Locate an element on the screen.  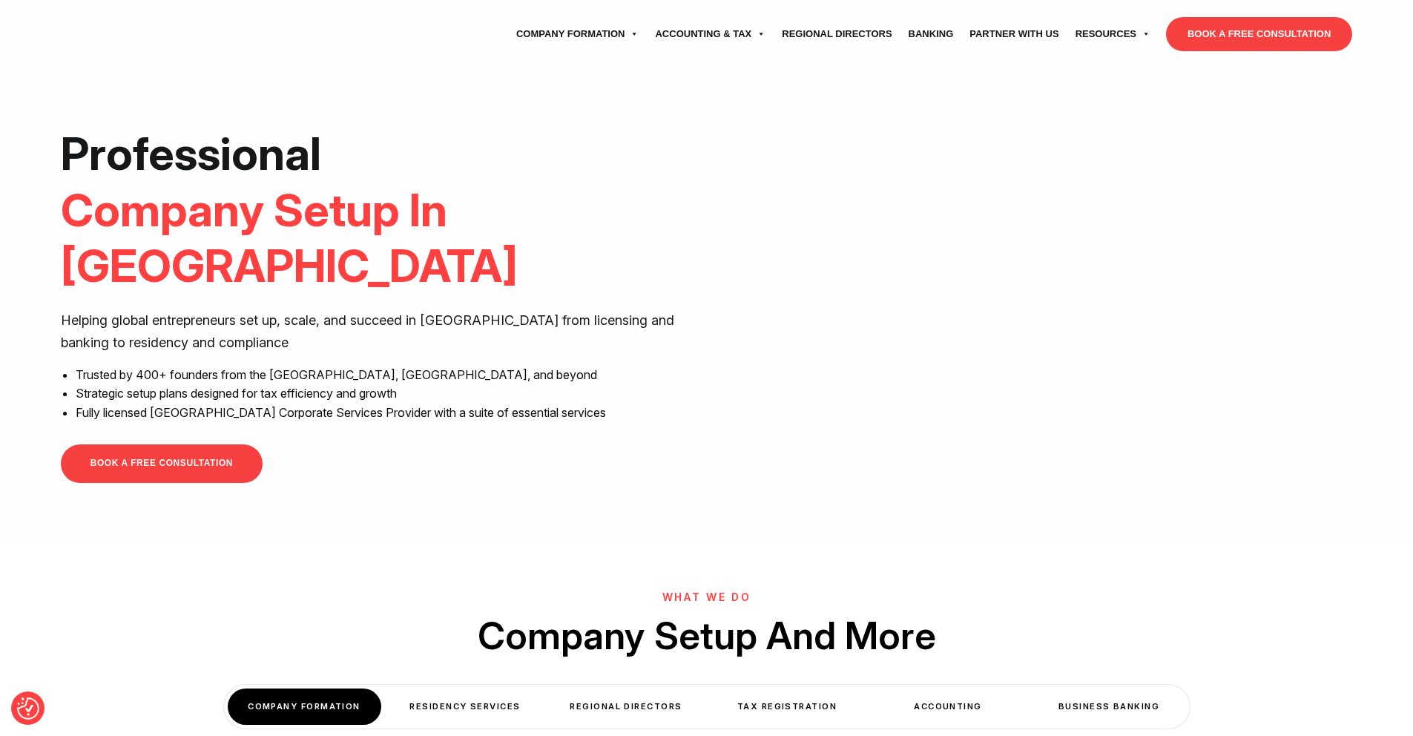
div: Accounting is located at coordinates (948, 706).